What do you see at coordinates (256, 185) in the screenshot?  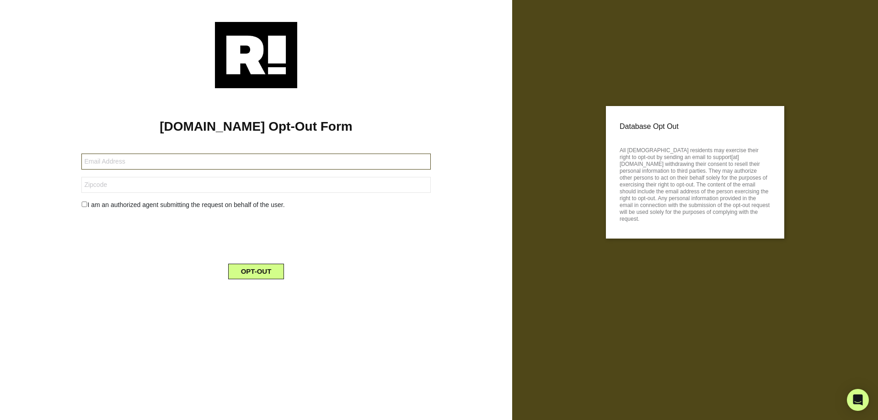 I see `input: Zipcode` at bounding box center [256, 185].